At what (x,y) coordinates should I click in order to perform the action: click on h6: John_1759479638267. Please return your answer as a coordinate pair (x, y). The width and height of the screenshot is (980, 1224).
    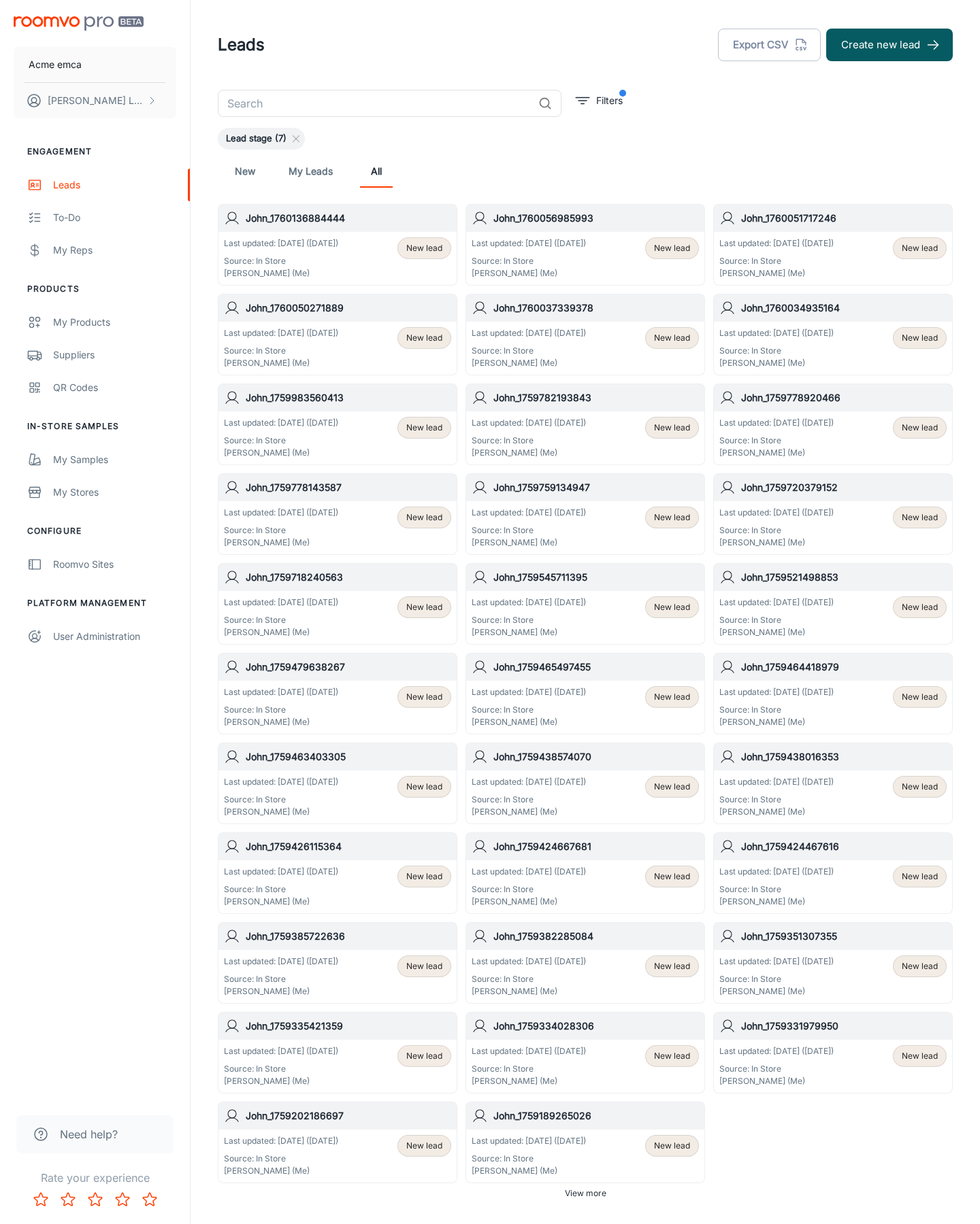
    Looking at the image, I should click on (348, 667).